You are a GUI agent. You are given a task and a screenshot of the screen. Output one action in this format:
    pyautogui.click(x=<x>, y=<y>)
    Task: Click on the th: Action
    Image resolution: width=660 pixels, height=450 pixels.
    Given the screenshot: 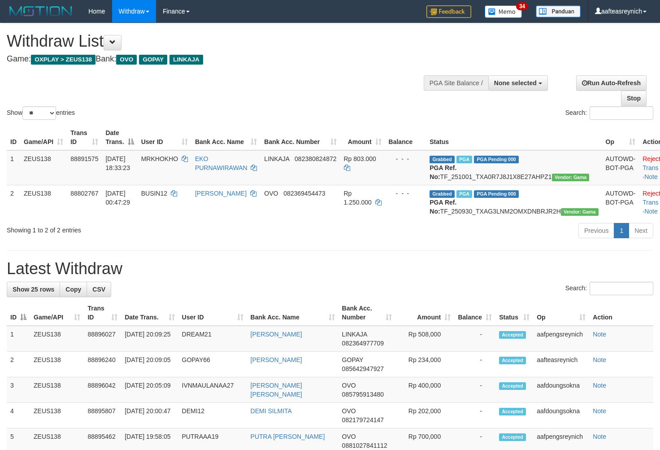 What is the action you would take?
    pyautogui.click(x=621, y=313)
    